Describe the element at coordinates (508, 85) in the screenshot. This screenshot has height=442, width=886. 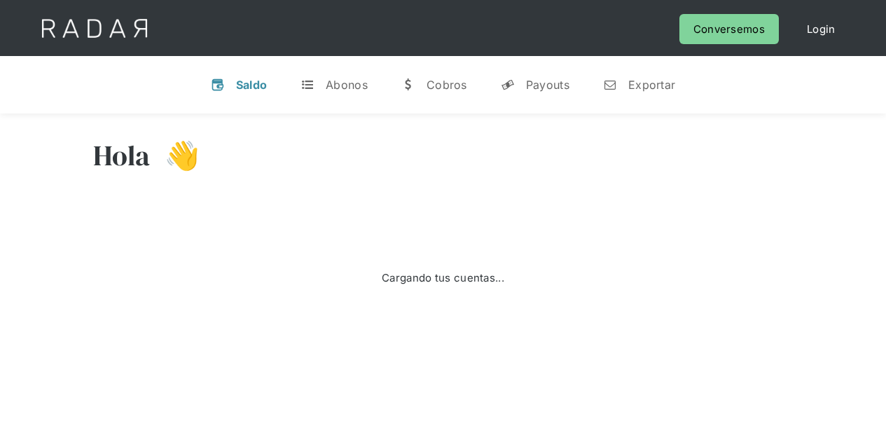
I see `div: y` at that location.